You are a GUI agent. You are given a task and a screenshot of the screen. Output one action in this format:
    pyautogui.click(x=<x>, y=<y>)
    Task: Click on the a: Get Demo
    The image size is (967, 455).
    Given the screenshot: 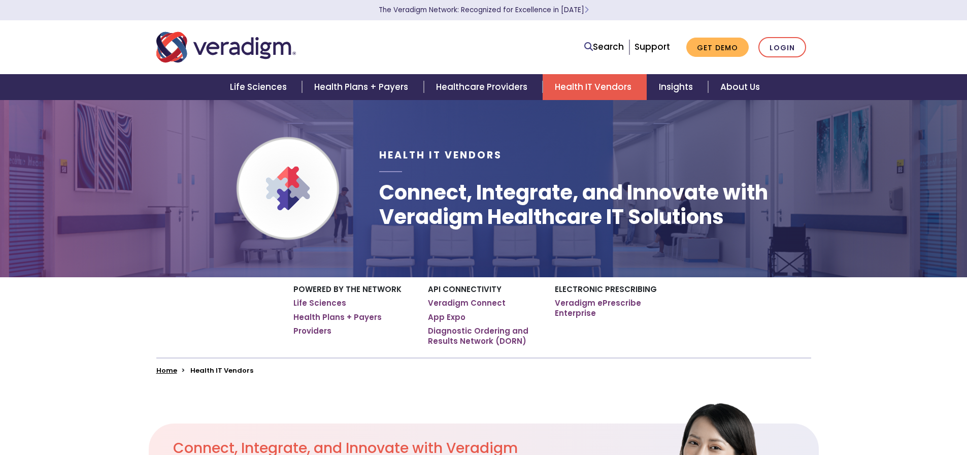 What is the action you would take?
    pyautogui.click(x=717, y=47)
    